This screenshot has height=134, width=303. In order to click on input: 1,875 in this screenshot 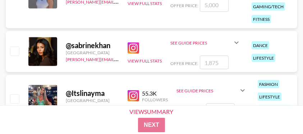, I will do `click(214, 63)`.